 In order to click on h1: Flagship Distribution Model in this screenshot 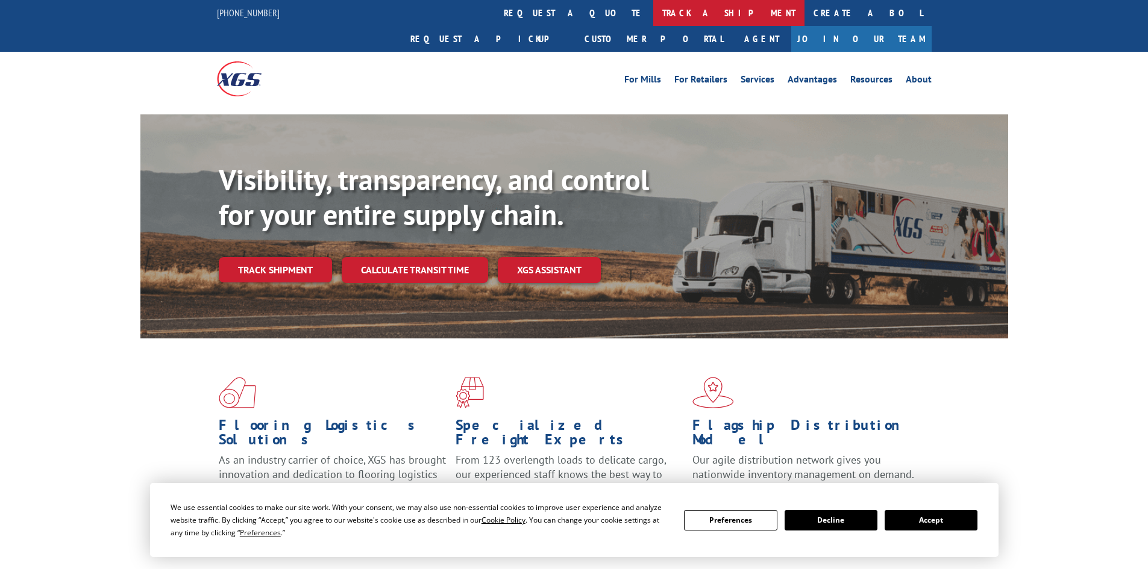, I will do `click(806, 436)`.